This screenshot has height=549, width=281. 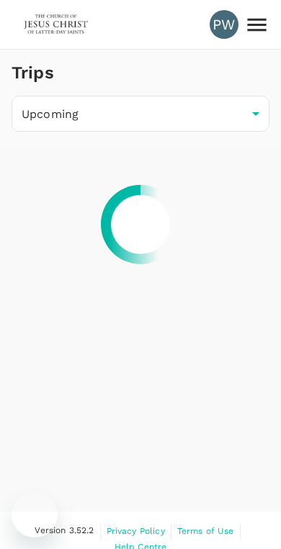 I want to click on span: Privacy Policy, so click(x=135, y=531).